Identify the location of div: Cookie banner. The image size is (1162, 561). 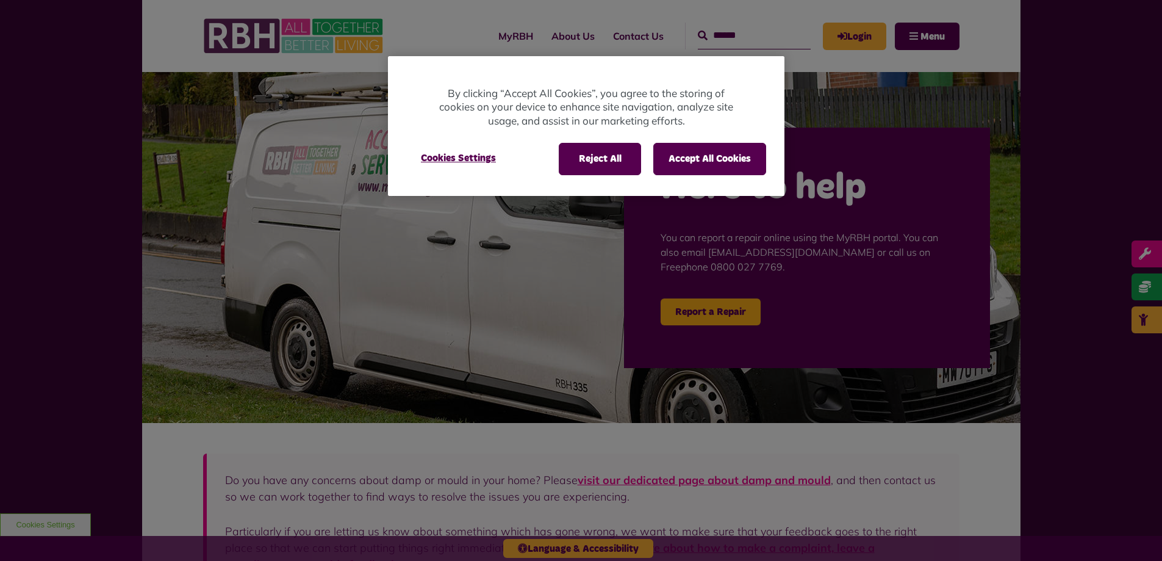
(586, 126).